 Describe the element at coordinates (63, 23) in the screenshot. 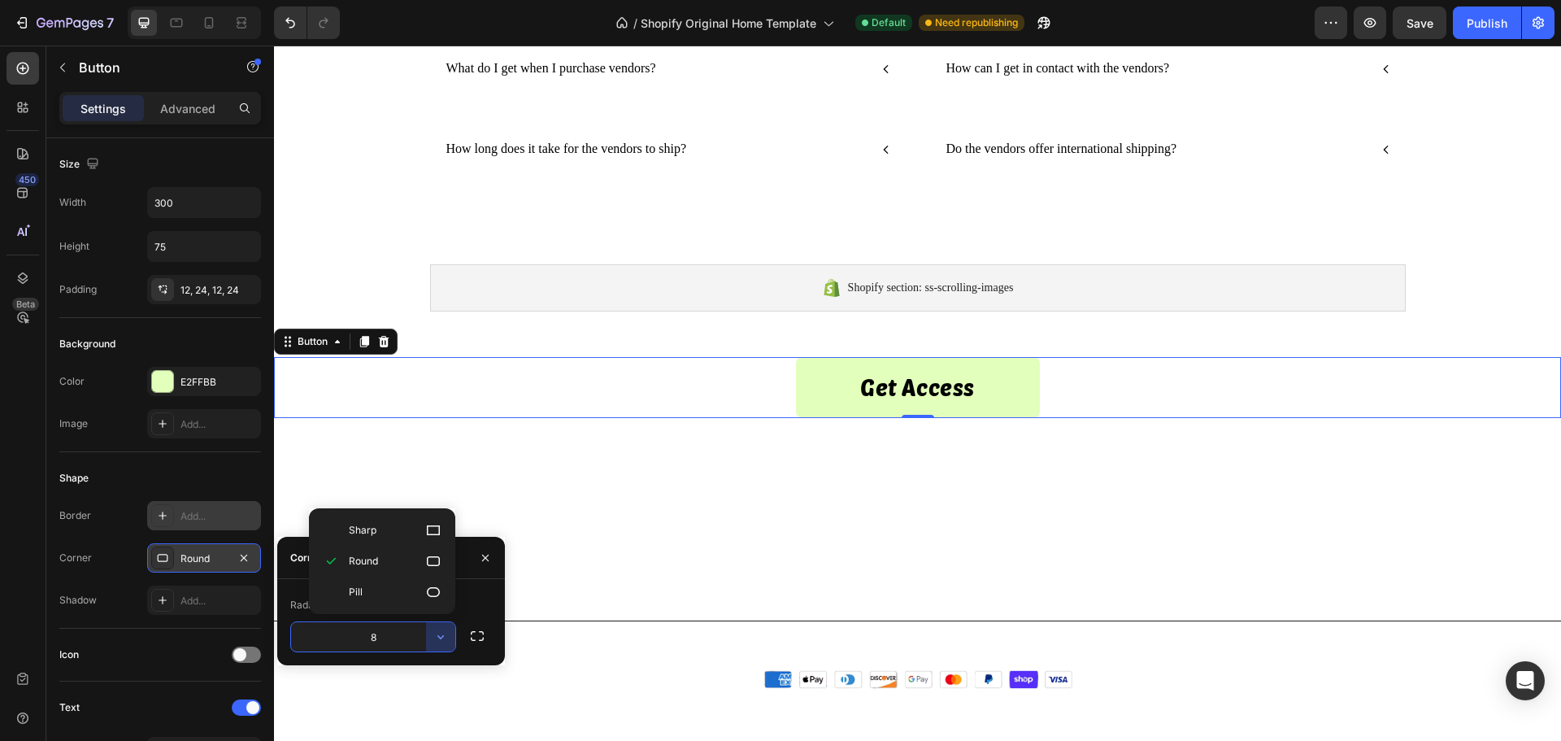

I see `button: 7` at that location.